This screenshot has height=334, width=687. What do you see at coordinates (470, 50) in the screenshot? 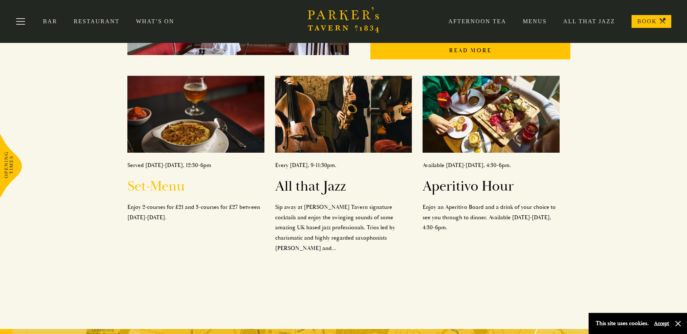
I see `p: Read More` at bounding box center [470, 50].